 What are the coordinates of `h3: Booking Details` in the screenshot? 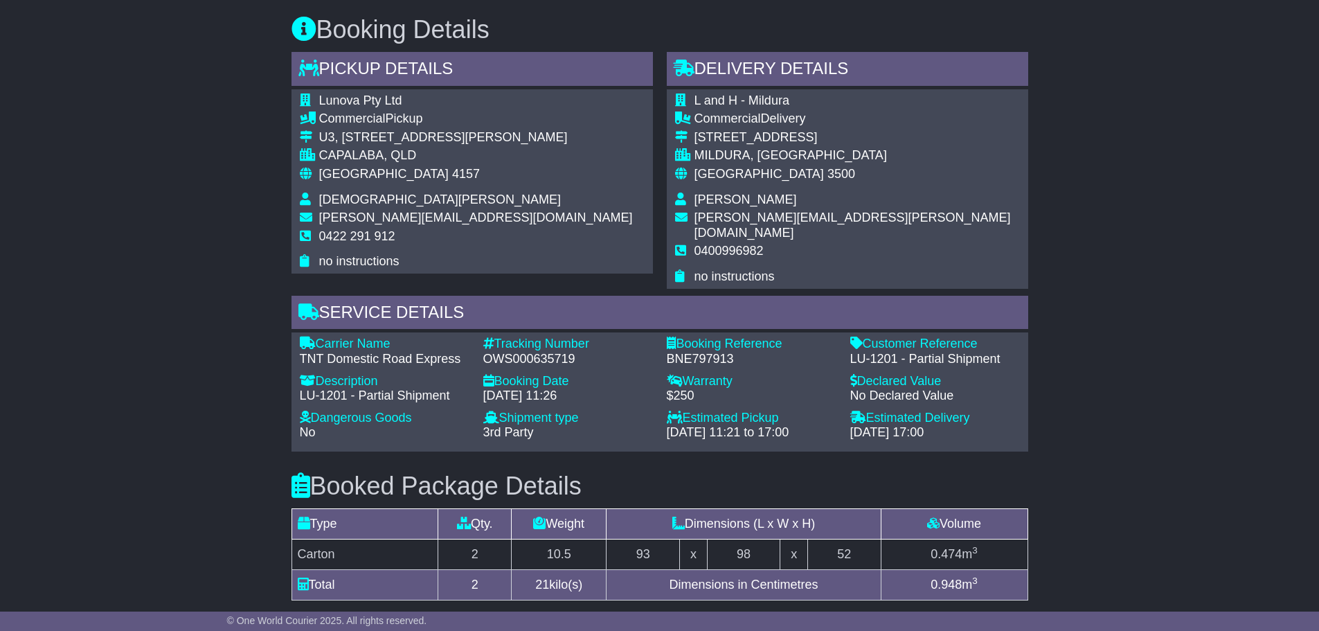 It's located at (660, 30).